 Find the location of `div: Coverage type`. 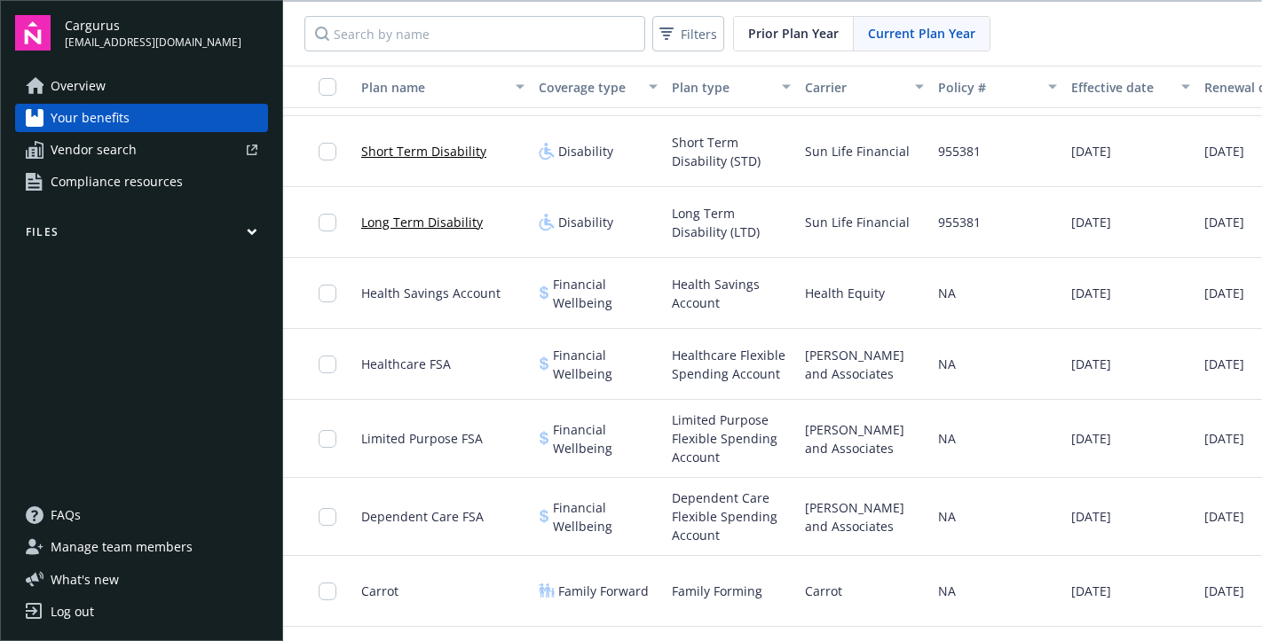

div: Coverage type is located at coordinates (588, 87).